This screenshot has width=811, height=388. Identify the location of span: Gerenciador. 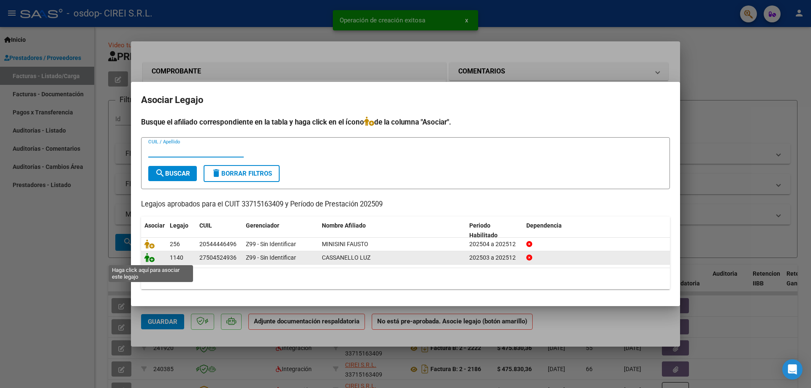
(262, 226).